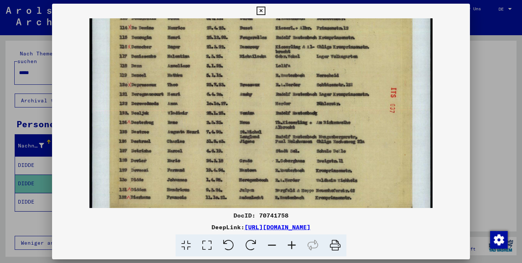  What do you see at coordinates (261, 227) in the screenshot?
I see `div: DeepLink:` at bounding box center [261, 227].